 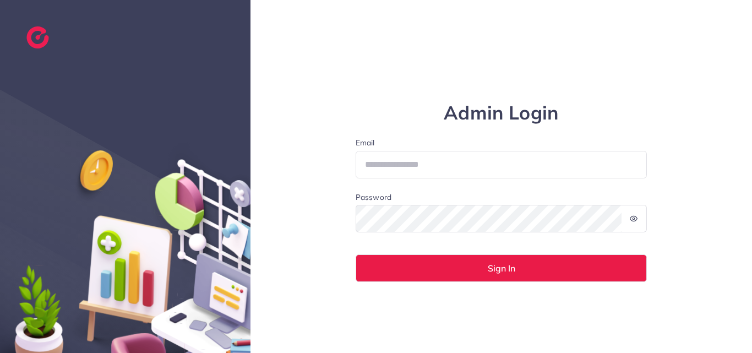 I want to click on img: logo, so click(x=37, y=37).